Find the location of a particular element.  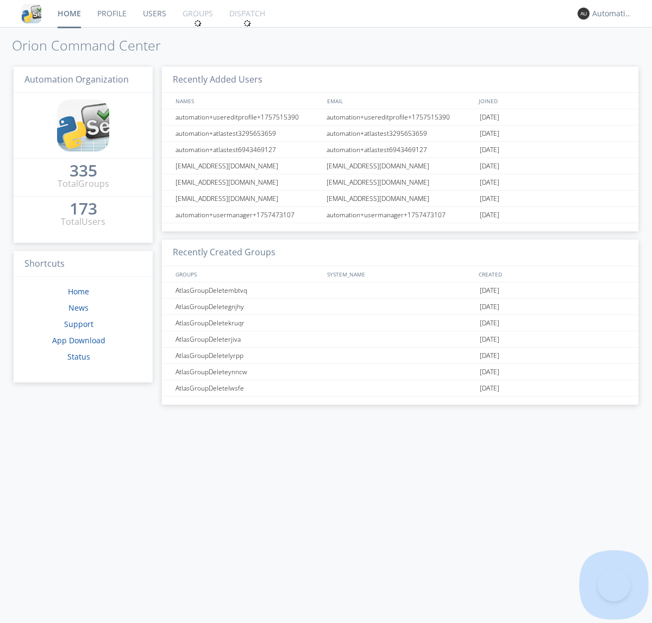

a: Home is located at coordinates (78, 291).